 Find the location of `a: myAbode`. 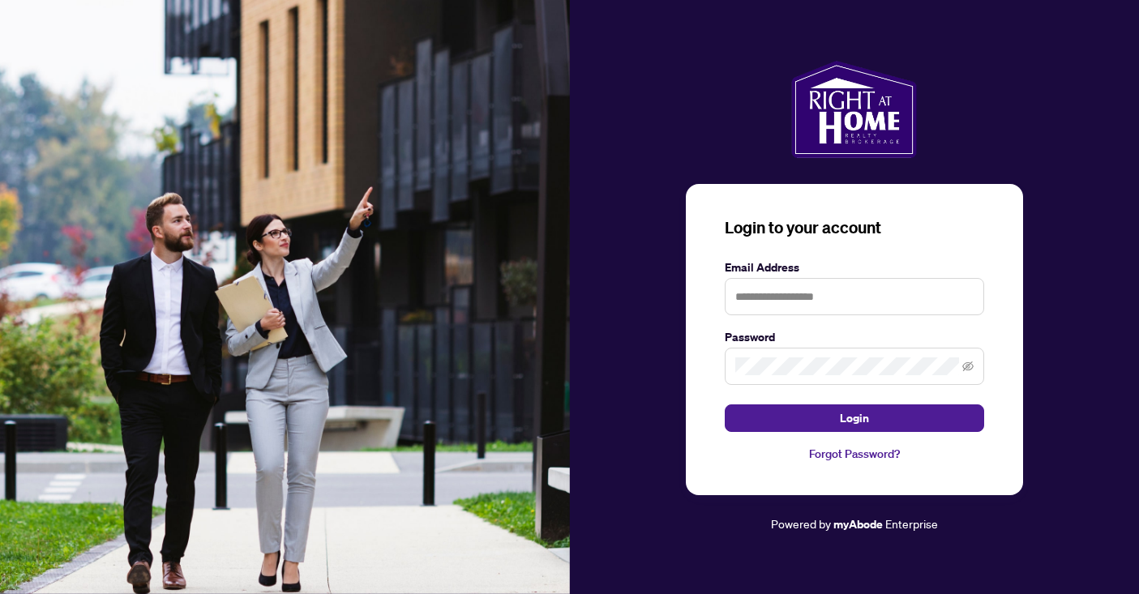

a: myAbode is located at coordinates (858, 525).